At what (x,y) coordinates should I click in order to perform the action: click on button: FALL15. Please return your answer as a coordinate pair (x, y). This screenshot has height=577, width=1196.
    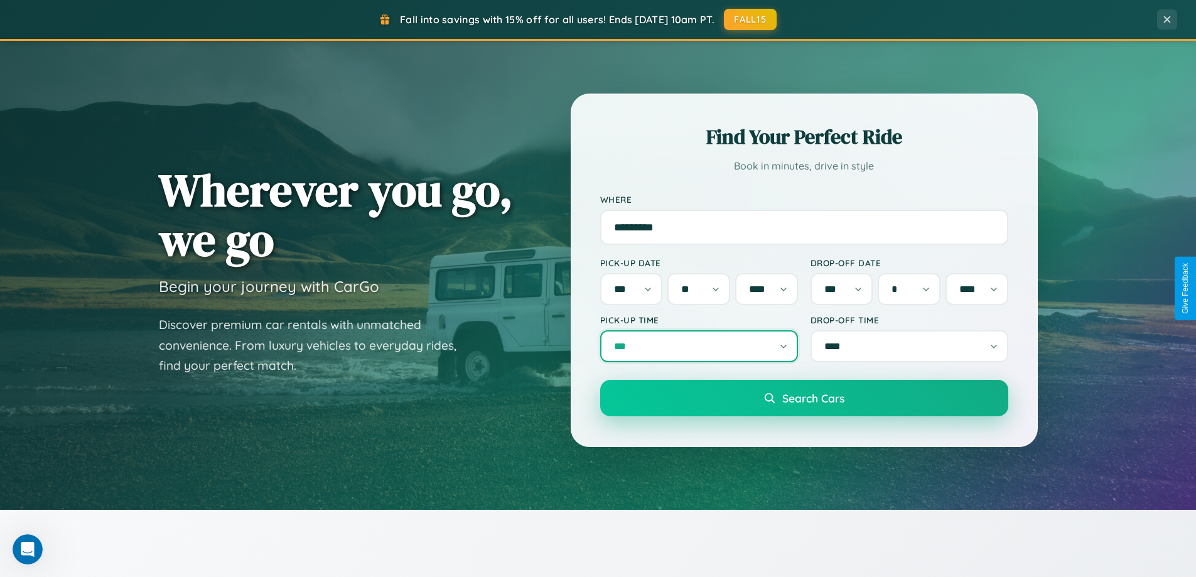
    Looking at the image, I should click on (750, 19).